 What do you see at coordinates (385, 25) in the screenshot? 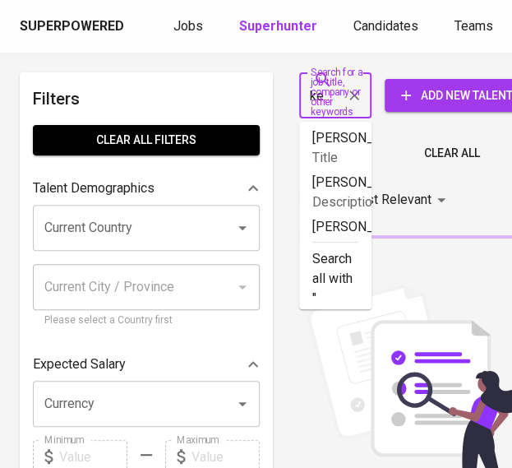
I see `span: Candidates` at bounding box center [385, 25].